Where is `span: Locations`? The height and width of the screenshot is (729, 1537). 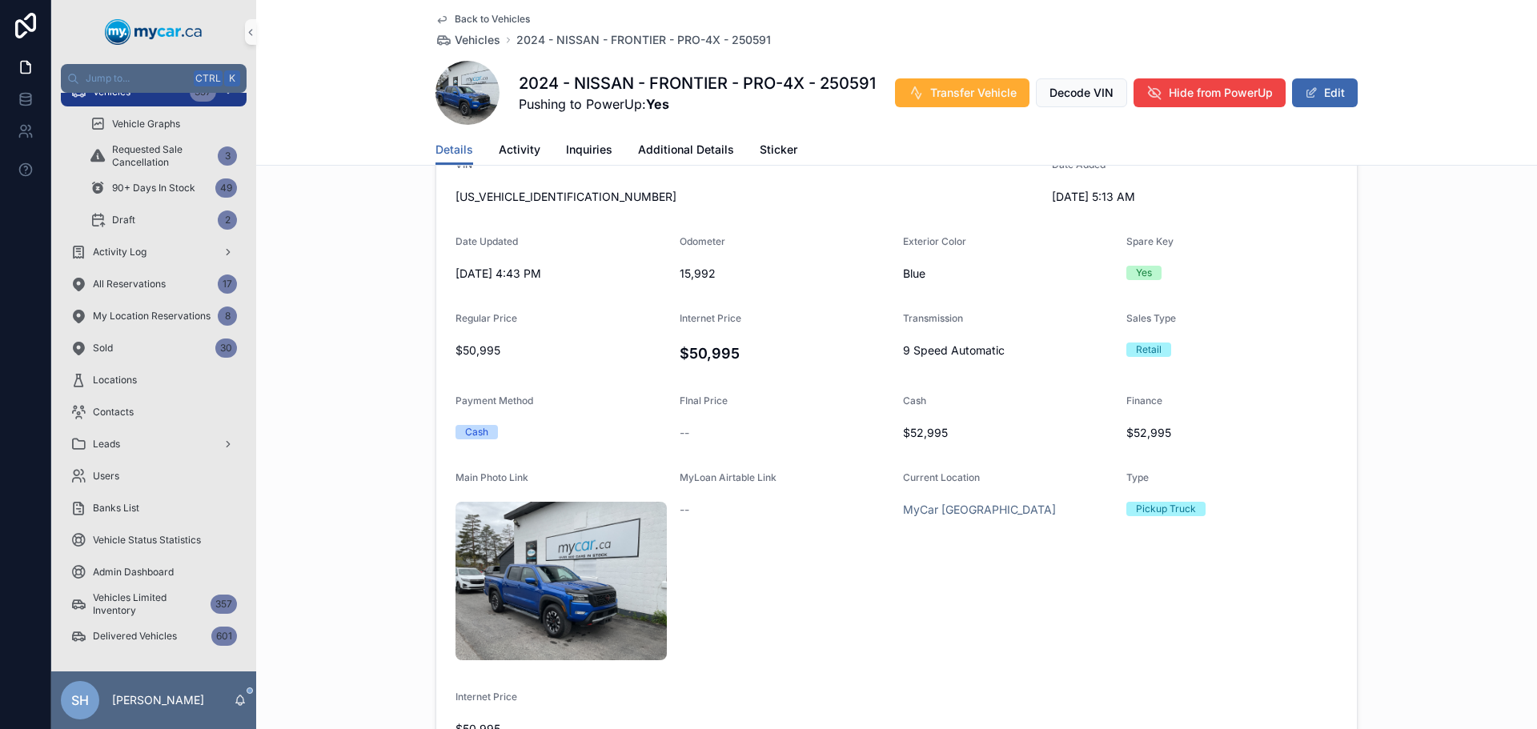
span: Locations is located at coordinates (114, 380).